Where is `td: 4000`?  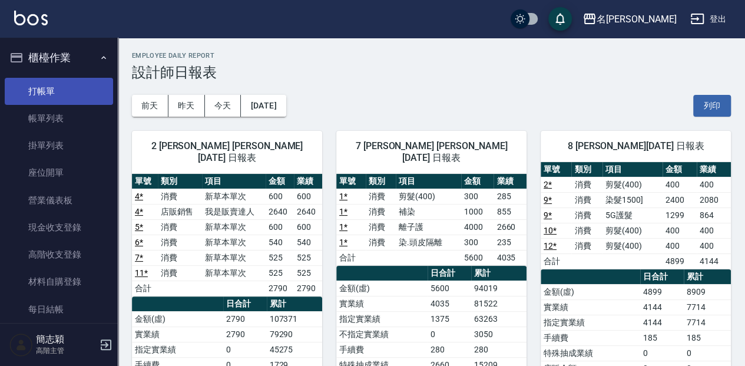 td: 4000 is located at coordinates (477, 227).